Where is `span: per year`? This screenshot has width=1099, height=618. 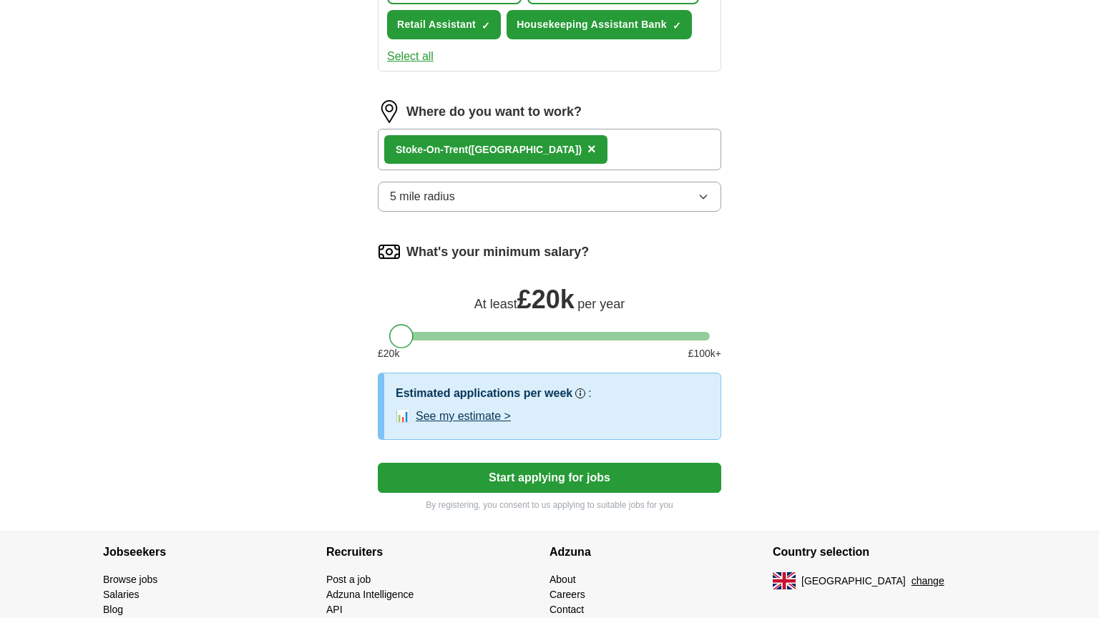
span: per year is located at coordinates (601, 304).